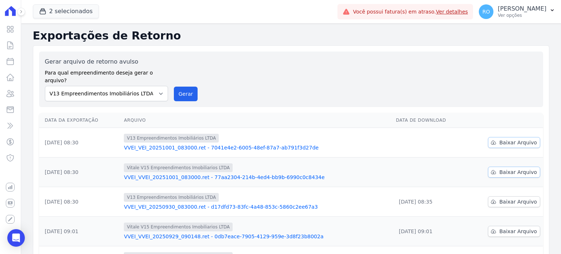  What do you see at coordinates (66, 11) in the screenshot?
I see `button: 2 selecionados` at bounding box center [66, 11].